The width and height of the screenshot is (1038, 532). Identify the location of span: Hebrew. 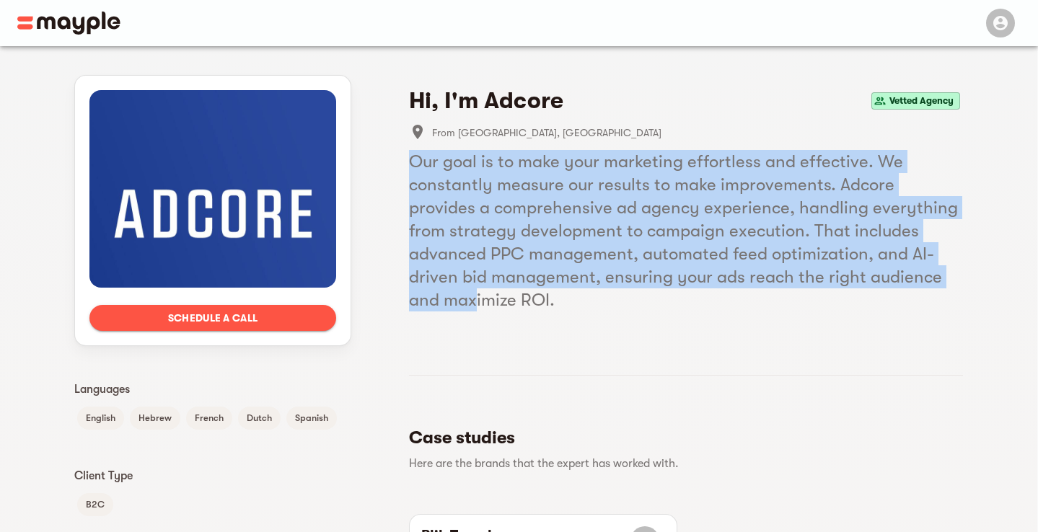
(155, 418).